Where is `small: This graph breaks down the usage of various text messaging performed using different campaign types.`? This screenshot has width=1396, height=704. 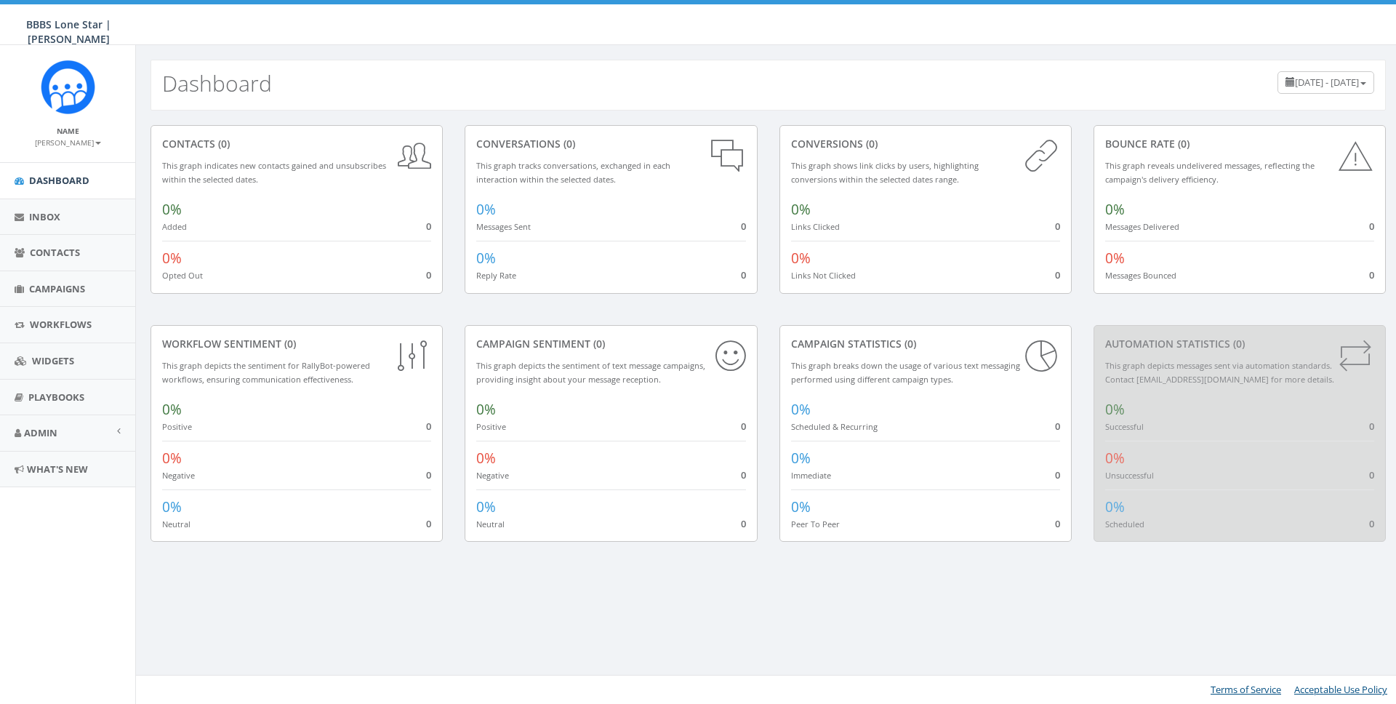 small: This graph breaks down the usage of various text messaging performed using different campaign types. is located at coordinates (905, 372).